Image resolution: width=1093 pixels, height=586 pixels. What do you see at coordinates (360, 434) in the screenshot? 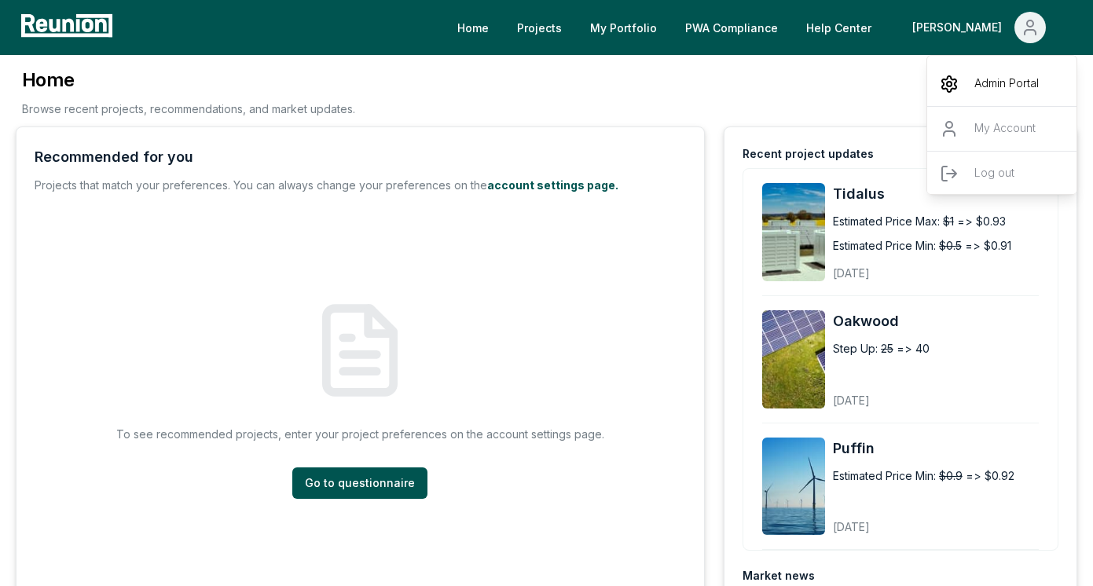
I see `p: To see recommended projects, enter your project preferences on the account settings page.` at bounding box center [360, 434].